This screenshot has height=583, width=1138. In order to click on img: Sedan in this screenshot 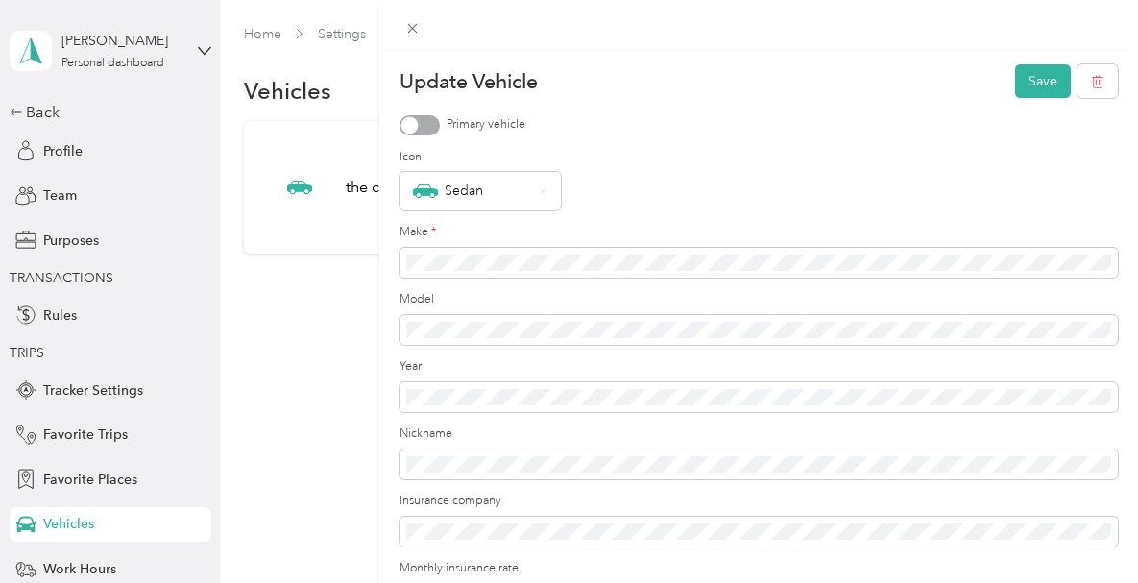, I will do `click(426, 191)`.